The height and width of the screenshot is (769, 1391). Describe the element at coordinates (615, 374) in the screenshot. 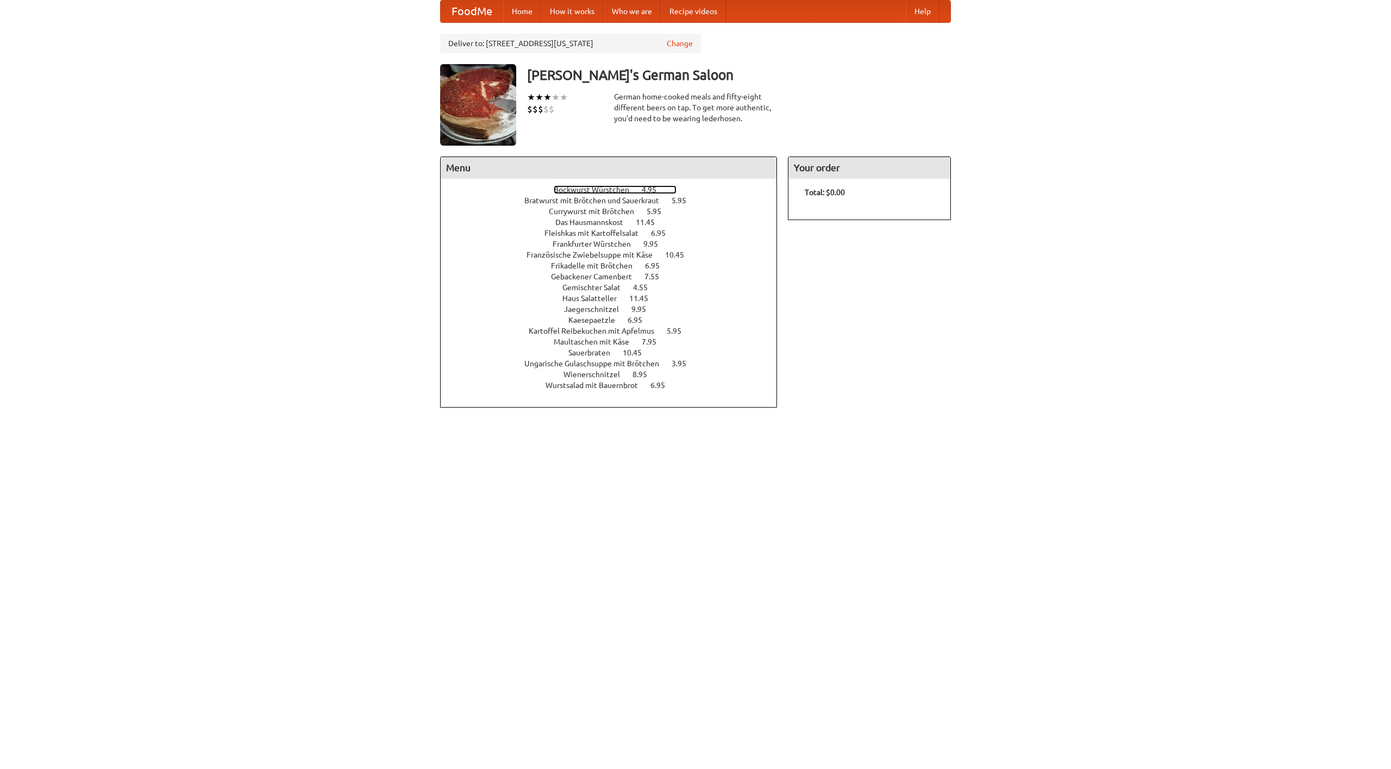

I see `a: Wienerschnitzel 8.95` at that location.